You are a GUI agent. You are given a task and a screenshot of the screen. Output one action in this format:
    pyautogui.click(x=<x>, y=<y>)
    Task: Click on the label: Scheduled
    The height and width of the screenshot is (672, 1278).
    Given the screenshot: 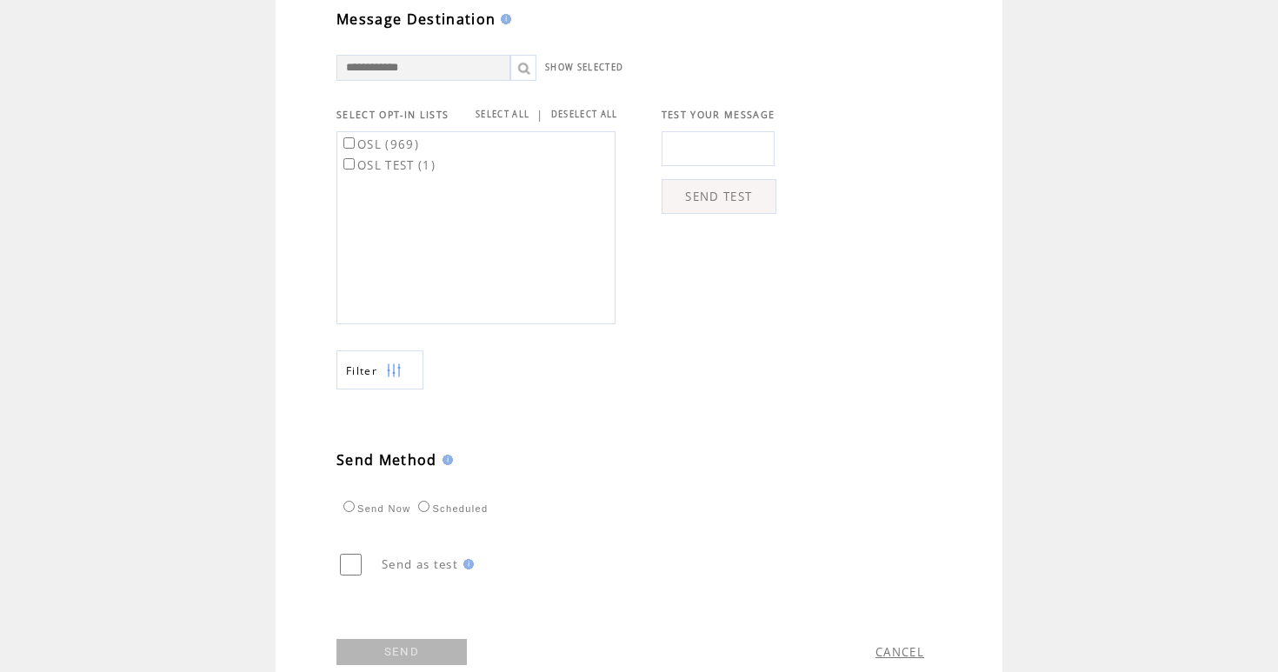 What is the action you would take?
    pyautogui.click(x=450, y=509)
    